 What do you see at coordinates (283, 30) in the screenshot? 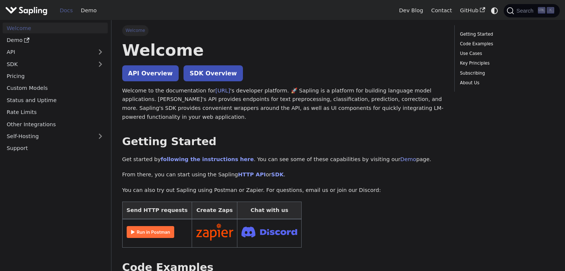
I see `nav: Breadcrumbs` at bounding box center [283, 30].